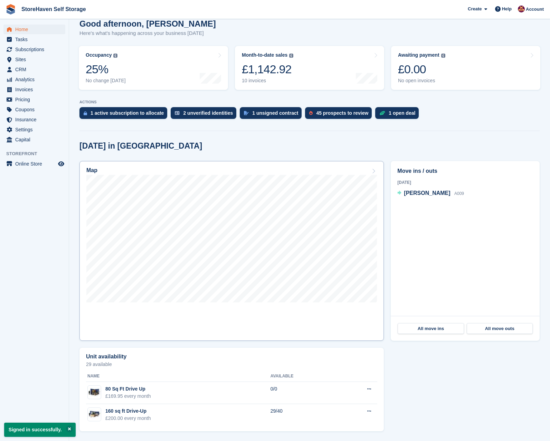  What do you see at coordinates (36, 140) in the screenshot?
I see `span: Capital` at bounding box center [36, 140].